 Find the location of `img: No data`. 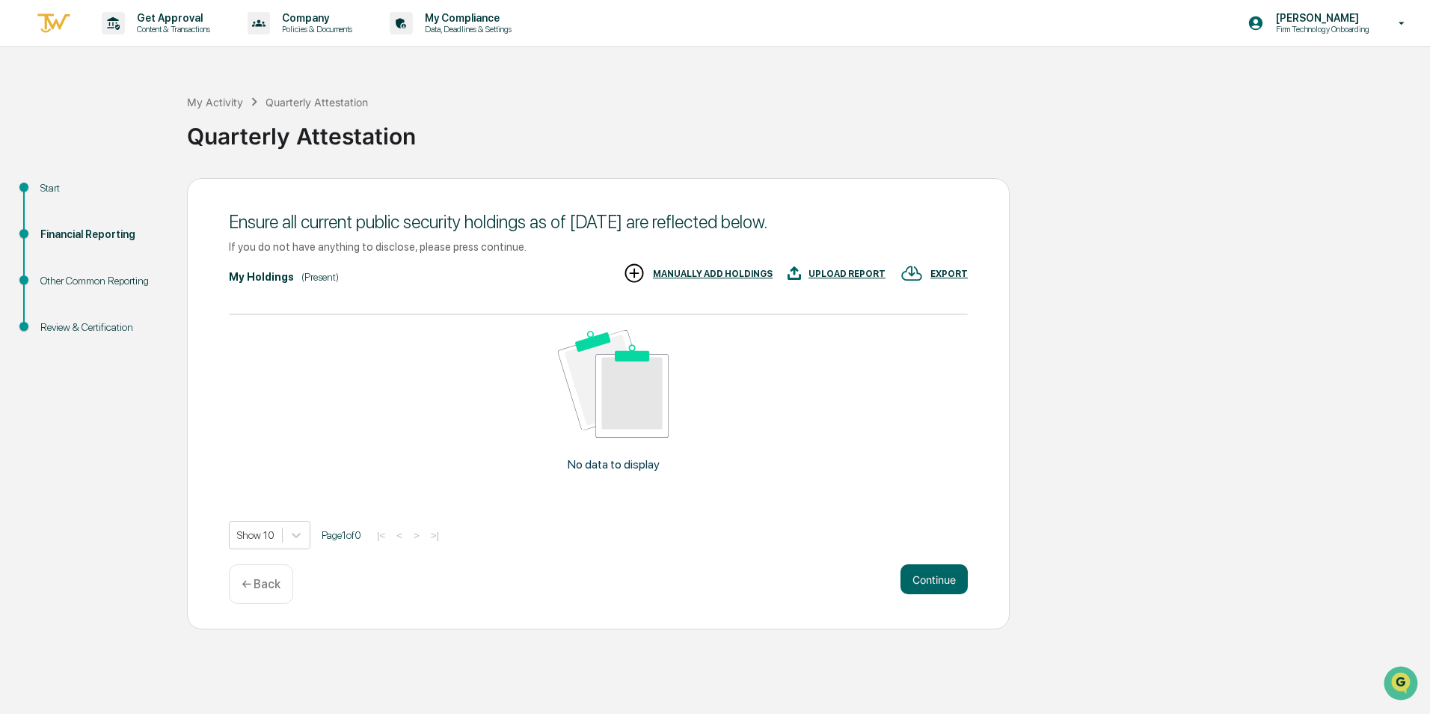

img: No data is located at coordinates (613, 384).